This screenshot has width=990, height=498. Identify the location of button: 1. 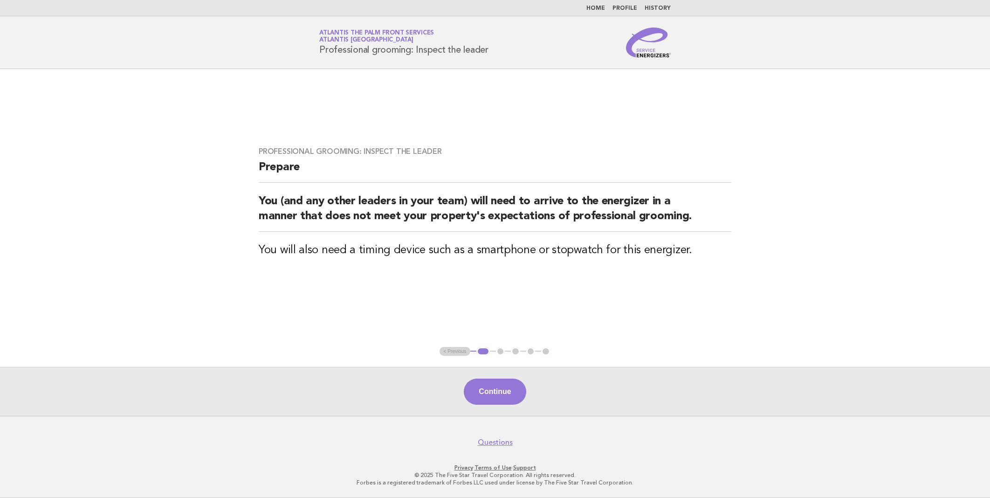
(483, 351).